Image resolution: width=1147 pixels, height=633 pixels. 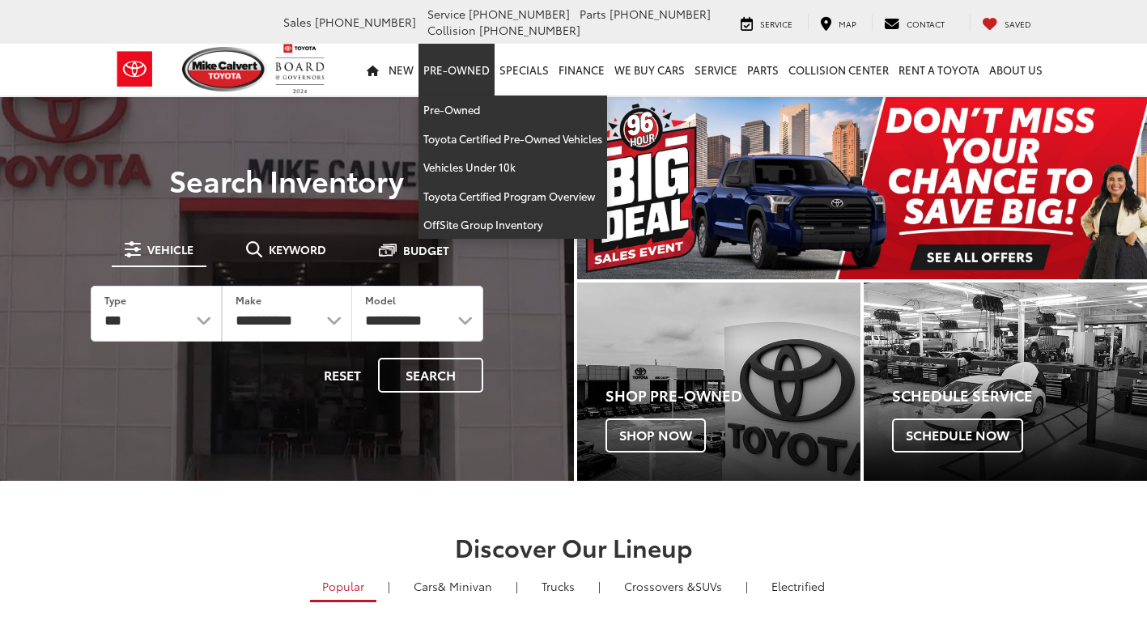 What do you see at coordinates (134, 69) in the screenshot?
I see `img: Toyota` at bounding box center [134, 69].